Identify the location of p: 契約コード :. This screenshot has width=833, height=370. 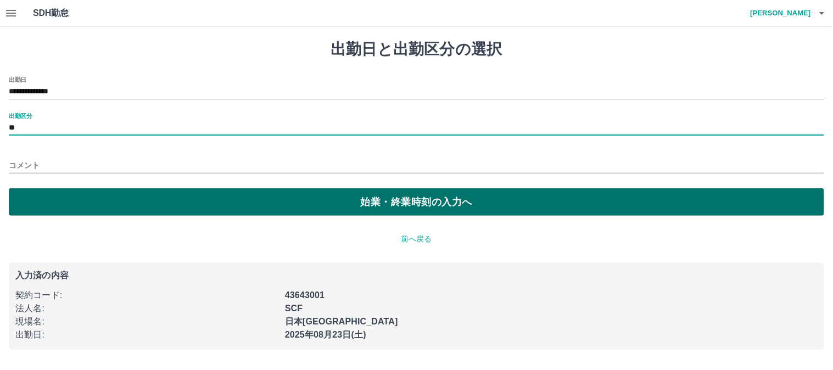
(147, 295).